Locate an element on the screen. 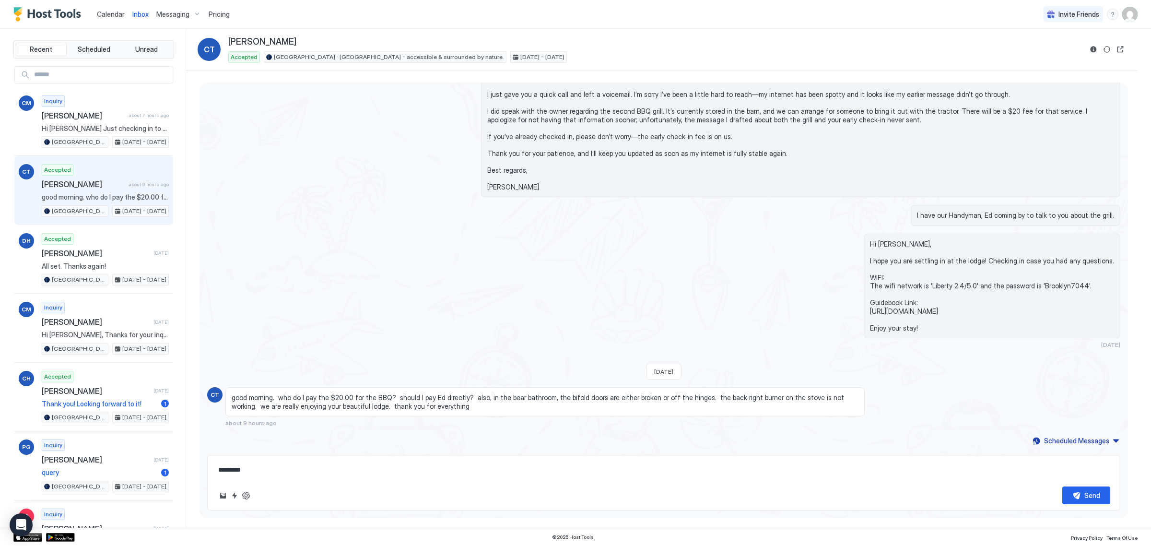  span: Scheduled is located at coordinates (94, 49).